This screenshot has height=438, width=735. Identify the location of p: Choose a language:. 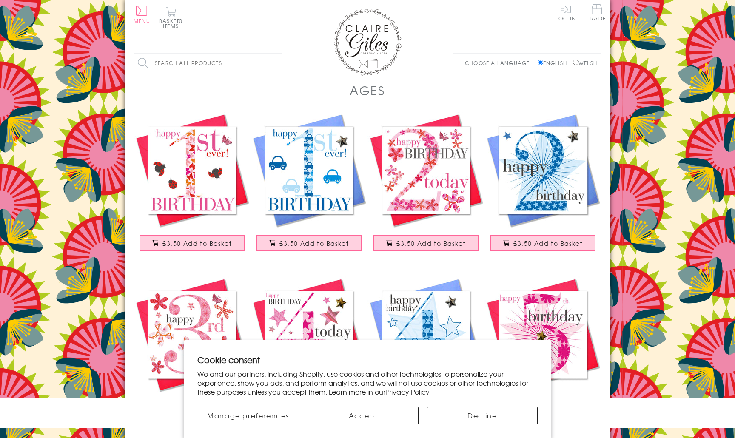
(501, 63).